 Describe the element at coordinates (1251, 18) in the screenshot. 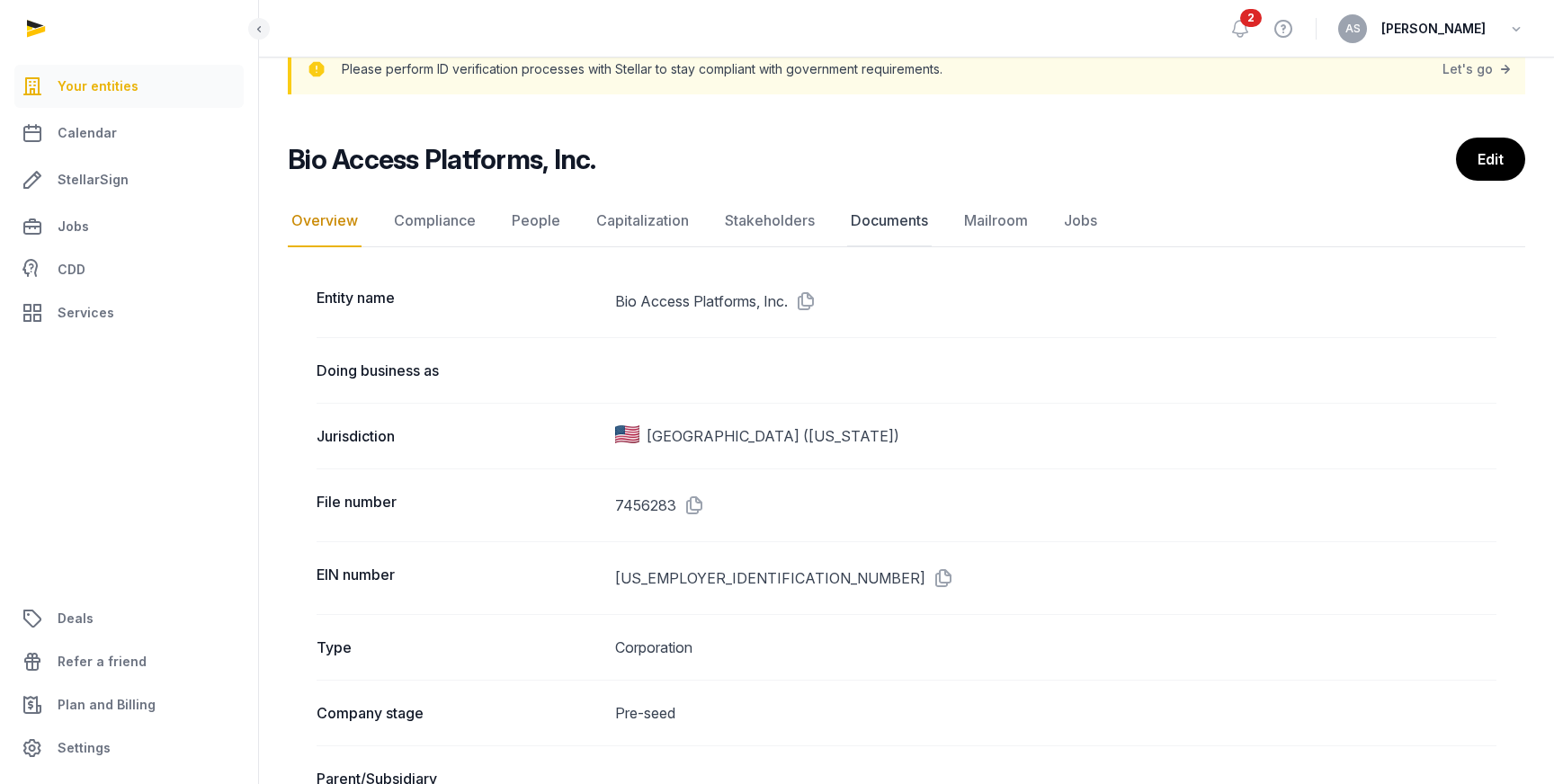

I see `span: 2` at that location.